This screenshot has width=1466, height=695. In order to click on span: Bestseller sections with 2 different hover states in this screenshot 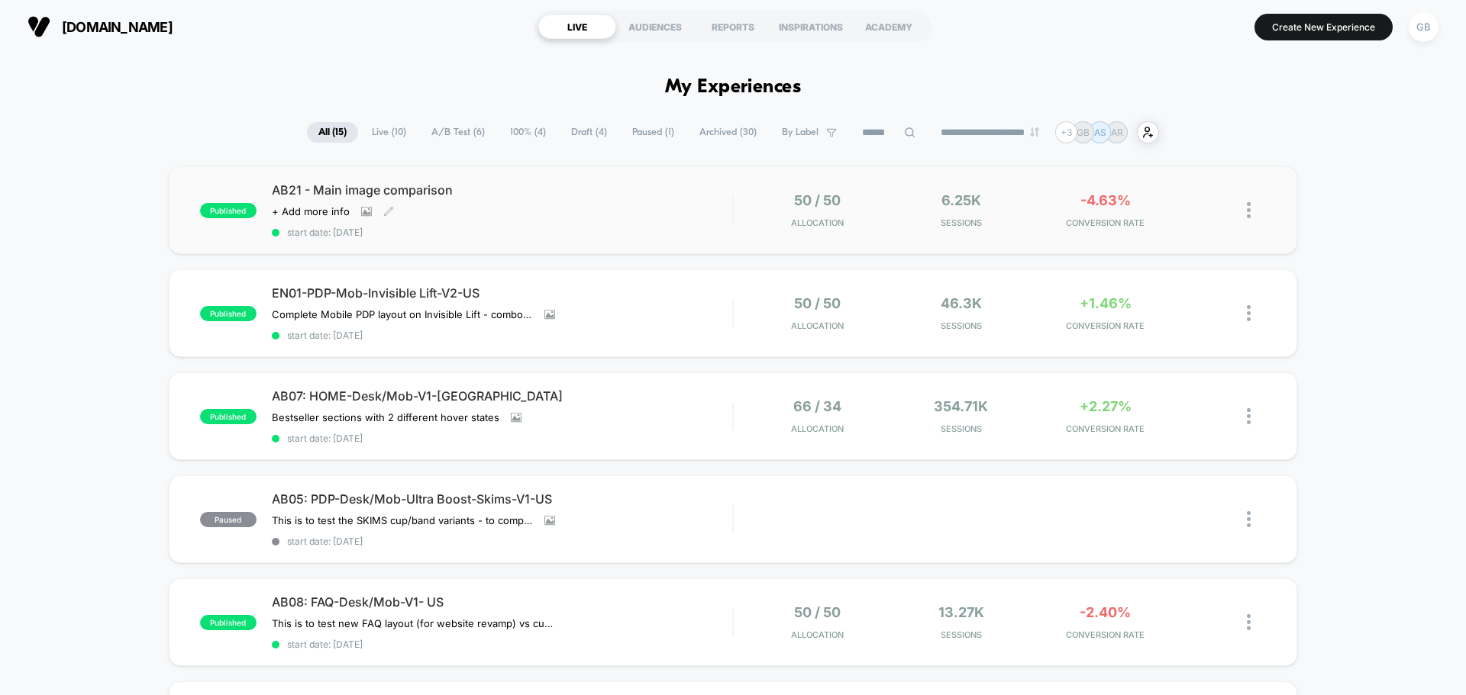, I will do `click(385, 418)`.